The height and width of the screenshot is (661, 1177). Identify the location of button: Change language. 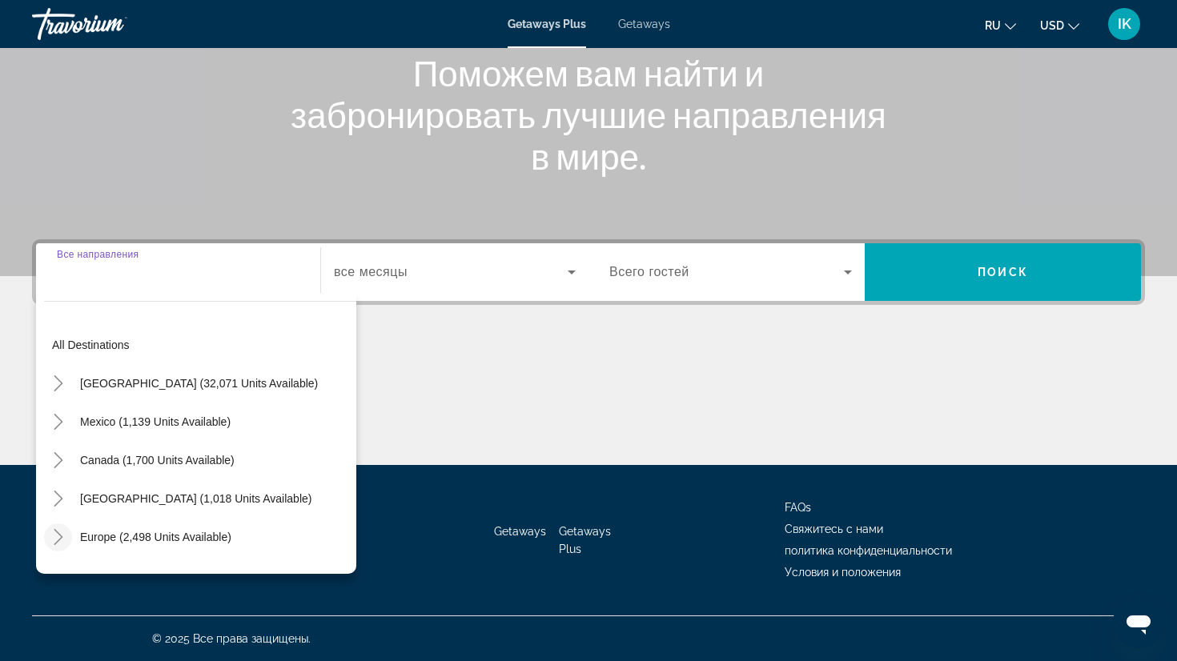
(1000, 25).